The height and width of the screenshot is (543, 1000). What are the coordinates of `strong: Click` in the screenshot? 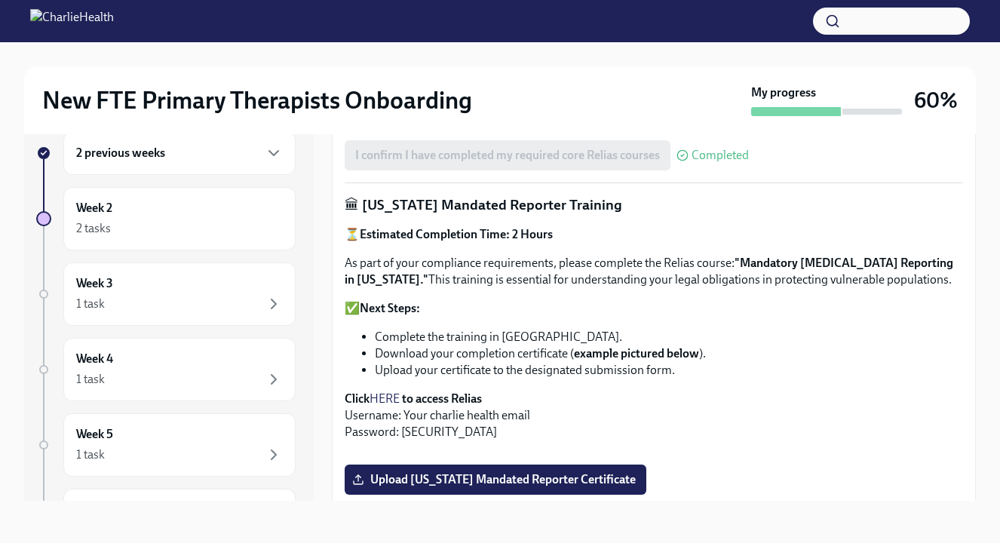 It's located at (357, 398).